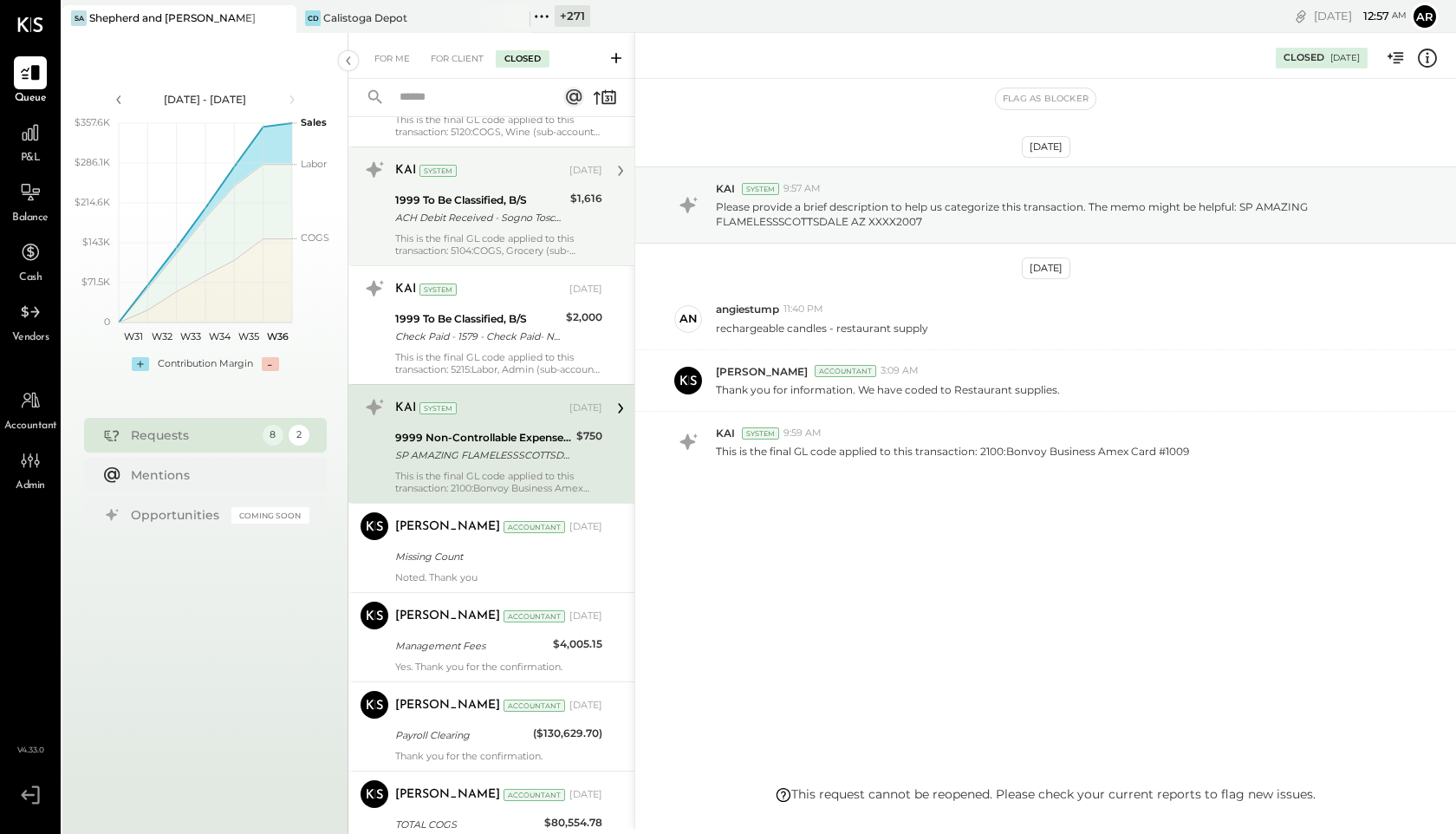 The height and width of the screenshot is (834, 1456). I want to click on div: copy link, so click(1301, 16).